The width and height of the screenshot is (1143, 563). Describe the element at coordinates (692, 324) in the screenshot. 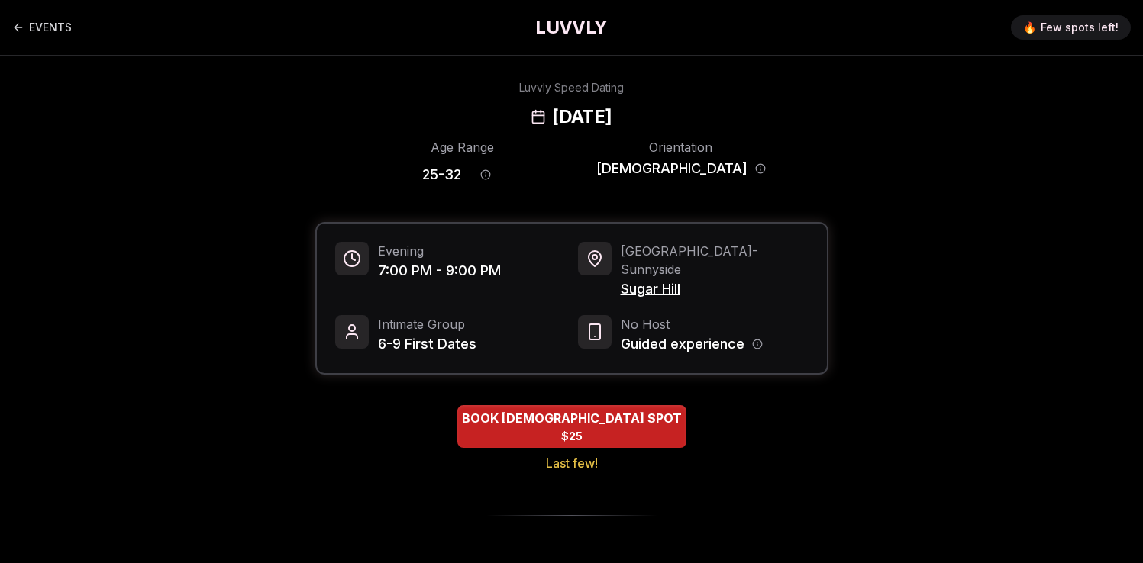

I see `span: No Host` at that location.